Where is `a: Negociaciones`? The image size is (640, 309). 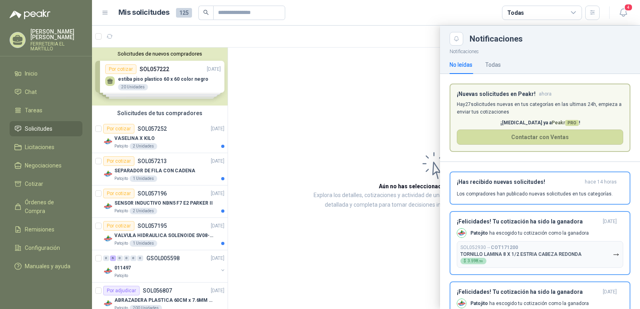 a: Negociaciones is located at coordinates (46, 165).